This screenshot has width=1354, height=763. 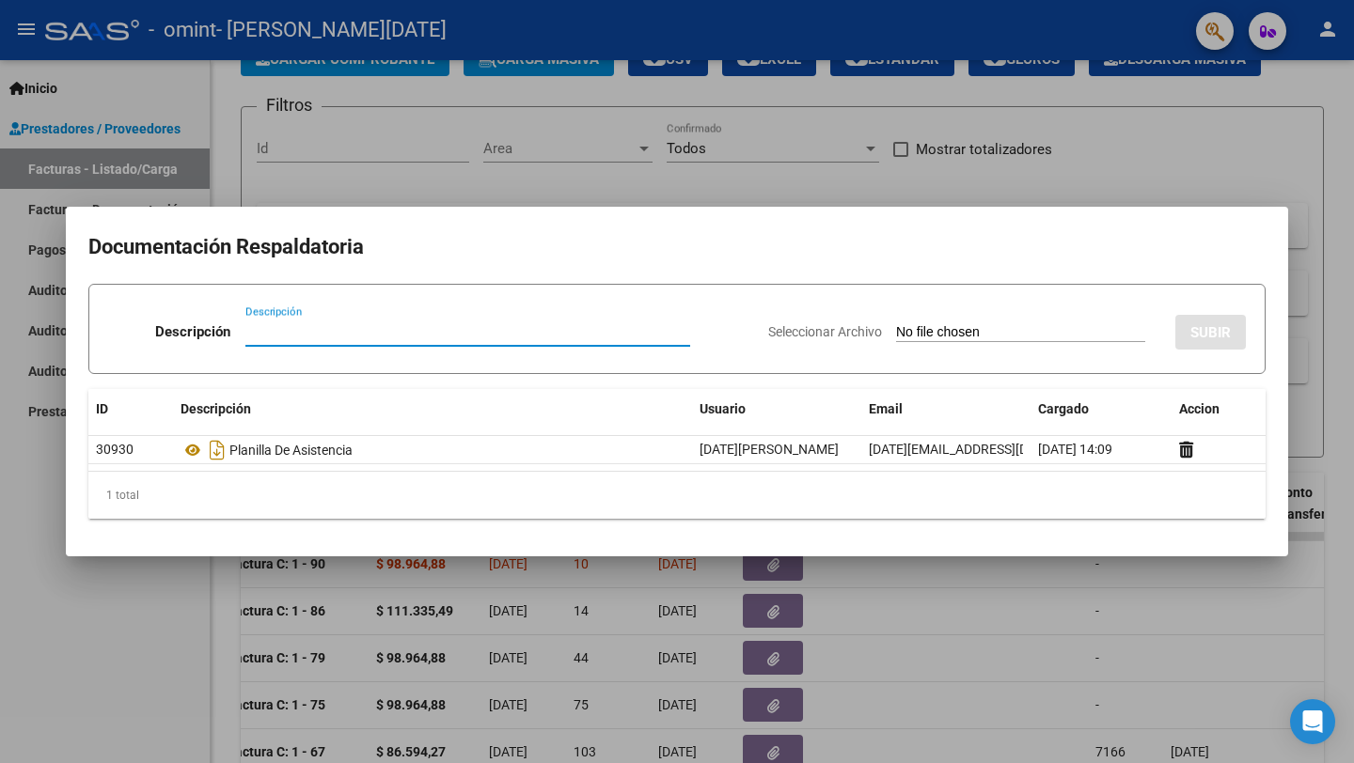 I want to click on div: Planilla De Asistencia, so click(x=432, y=450).